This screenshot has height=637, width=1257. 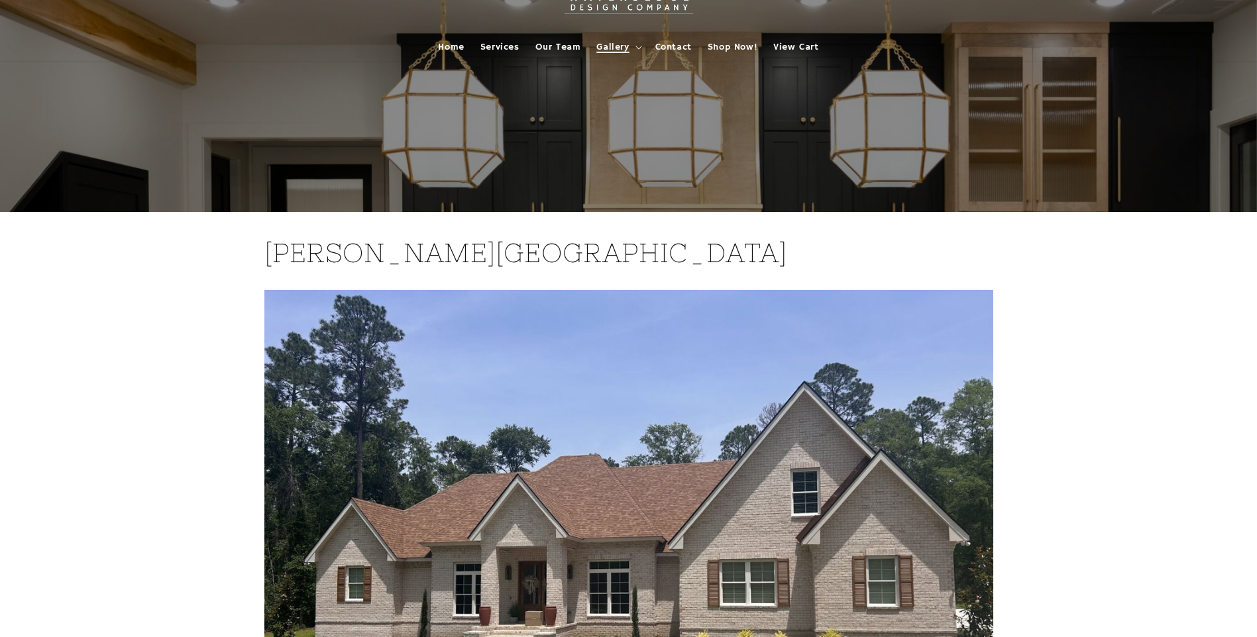 What do you see at coordinates (796, 47) in the screenshot?
I see `span: View Cart` at bounding box center [796, 47].